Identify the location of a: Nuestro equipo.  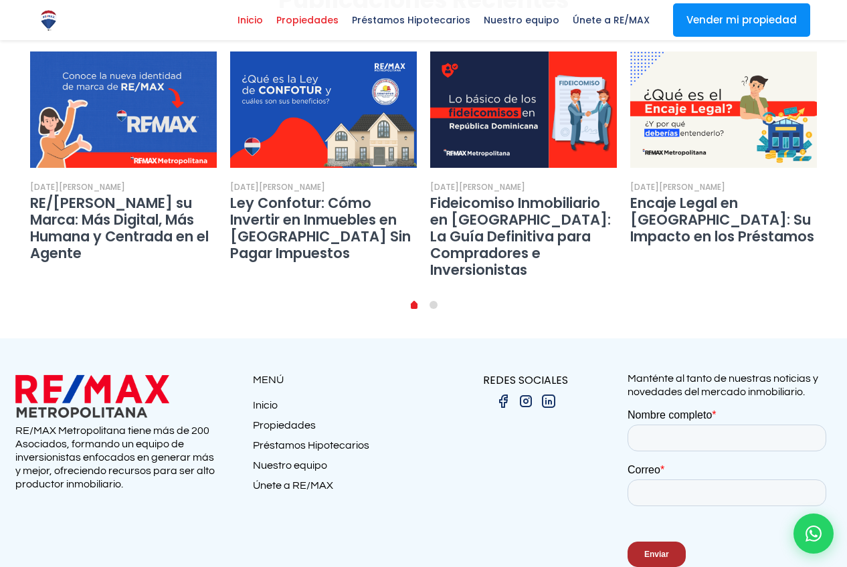
(338, 469).